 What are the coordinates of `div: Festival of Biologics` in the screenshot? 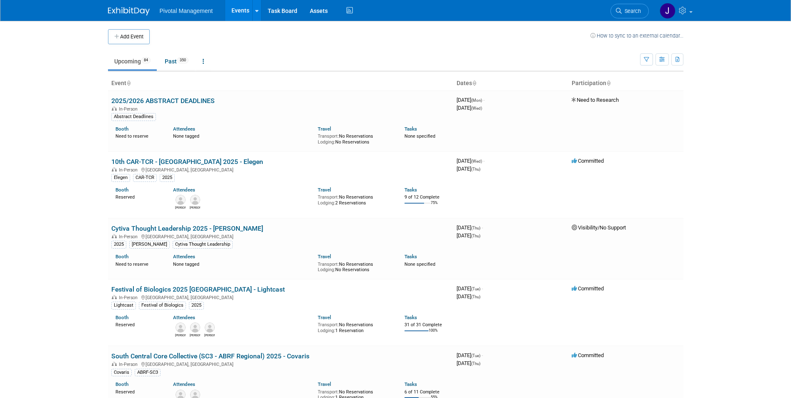 It's located at (162, 305).